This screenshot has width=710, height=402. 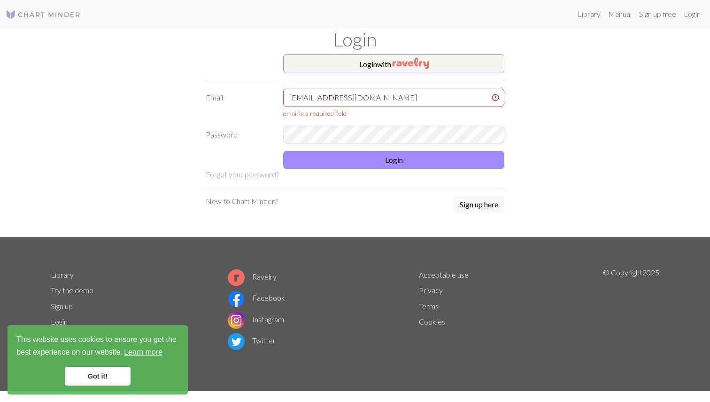 What do you see at coordinates (98, 376) in the screenshot?
I see `a: dismiss cookie message` at bounding box center [98, 376].